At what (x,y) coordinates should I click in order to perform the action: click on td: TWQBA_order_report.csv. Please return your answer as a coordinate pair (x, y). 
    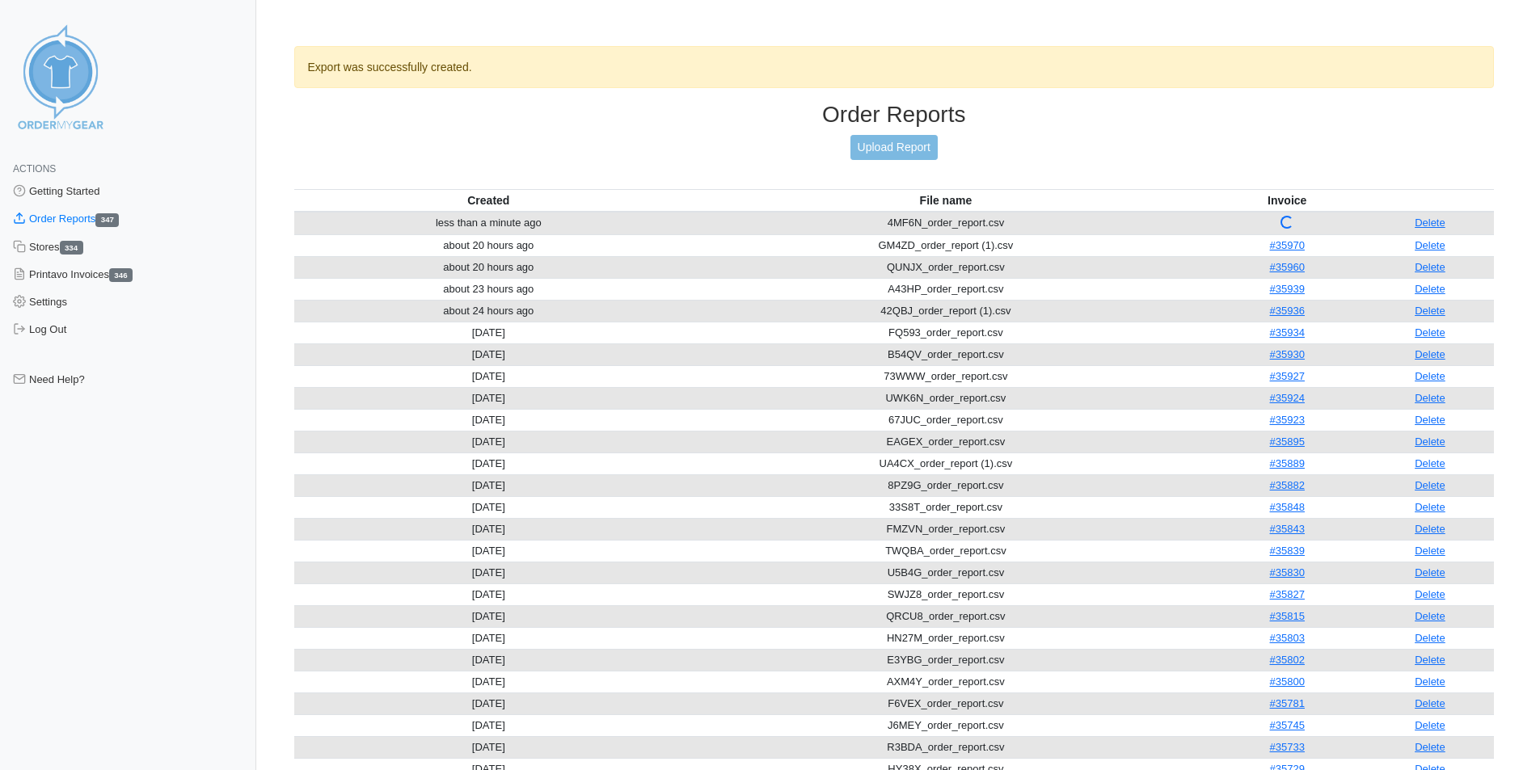
    Looking at the image, I should click on (946, 551).